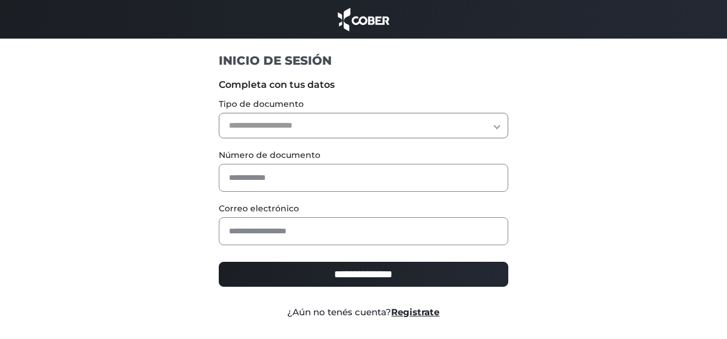 The image size is (727, 339). I want to click on label: Número de documento, so click(363, 155).